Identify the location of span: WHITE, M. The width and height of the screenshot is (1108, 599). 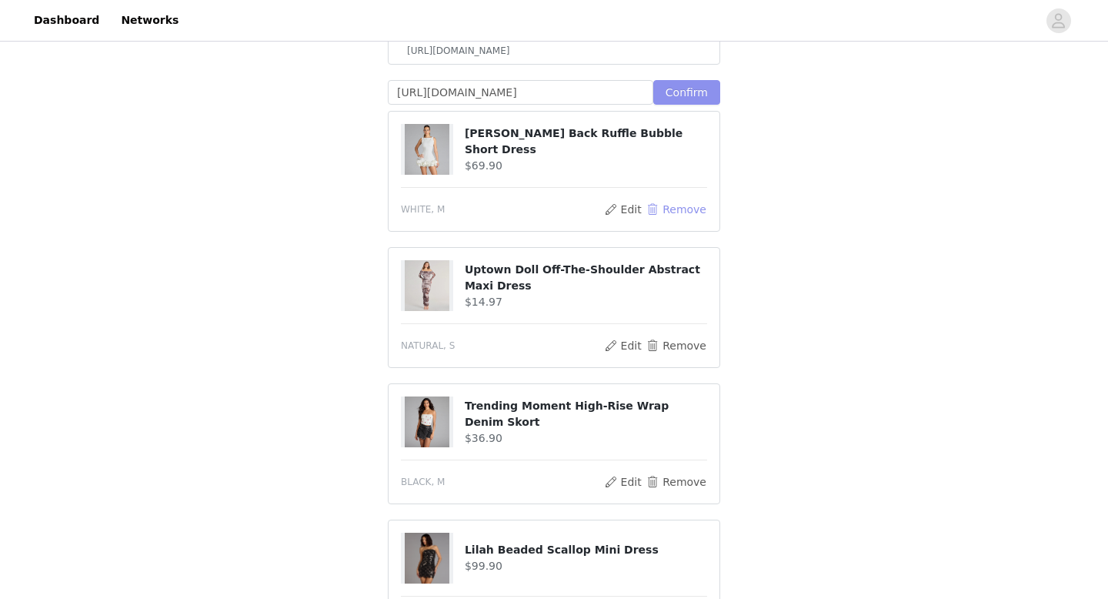
(423, 209).